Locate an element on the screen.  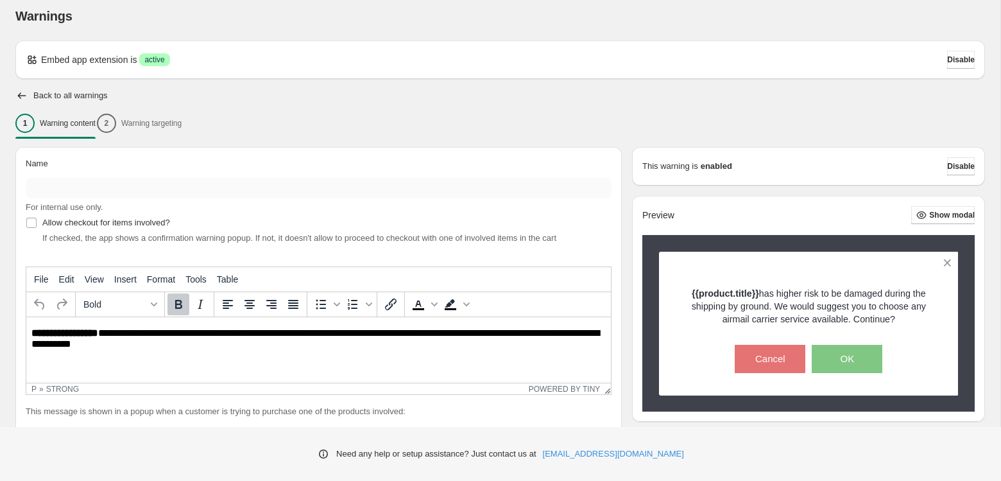
strong: enabled is located at coordinates (716, 166).